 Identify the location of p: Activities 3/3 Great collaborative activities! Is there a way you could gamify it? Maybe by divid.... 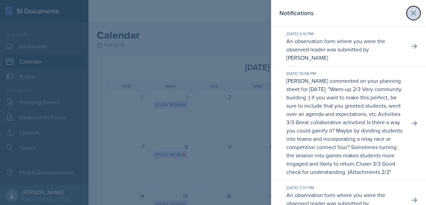
(344, 139).